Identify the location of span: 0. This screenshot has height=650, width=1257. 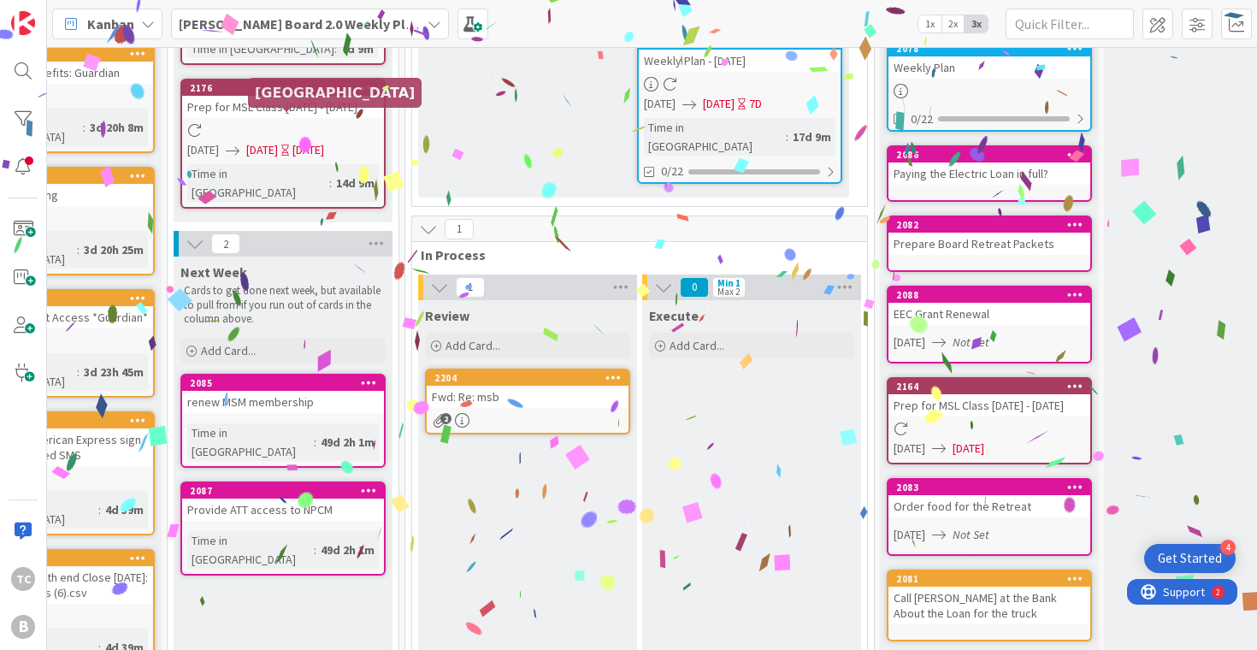
(694, 287).